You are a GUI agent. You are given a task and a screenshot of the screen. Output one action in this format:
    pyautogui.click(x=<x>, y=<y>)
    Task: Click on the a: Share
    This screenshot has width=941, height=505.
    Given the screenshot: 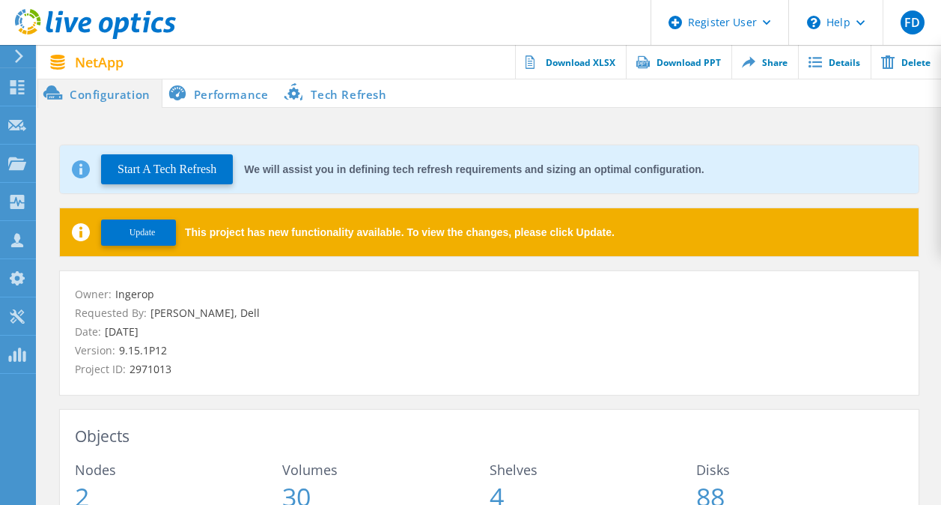 What is the action you would take?
    pyautogui.click(x=764, y=61)
    